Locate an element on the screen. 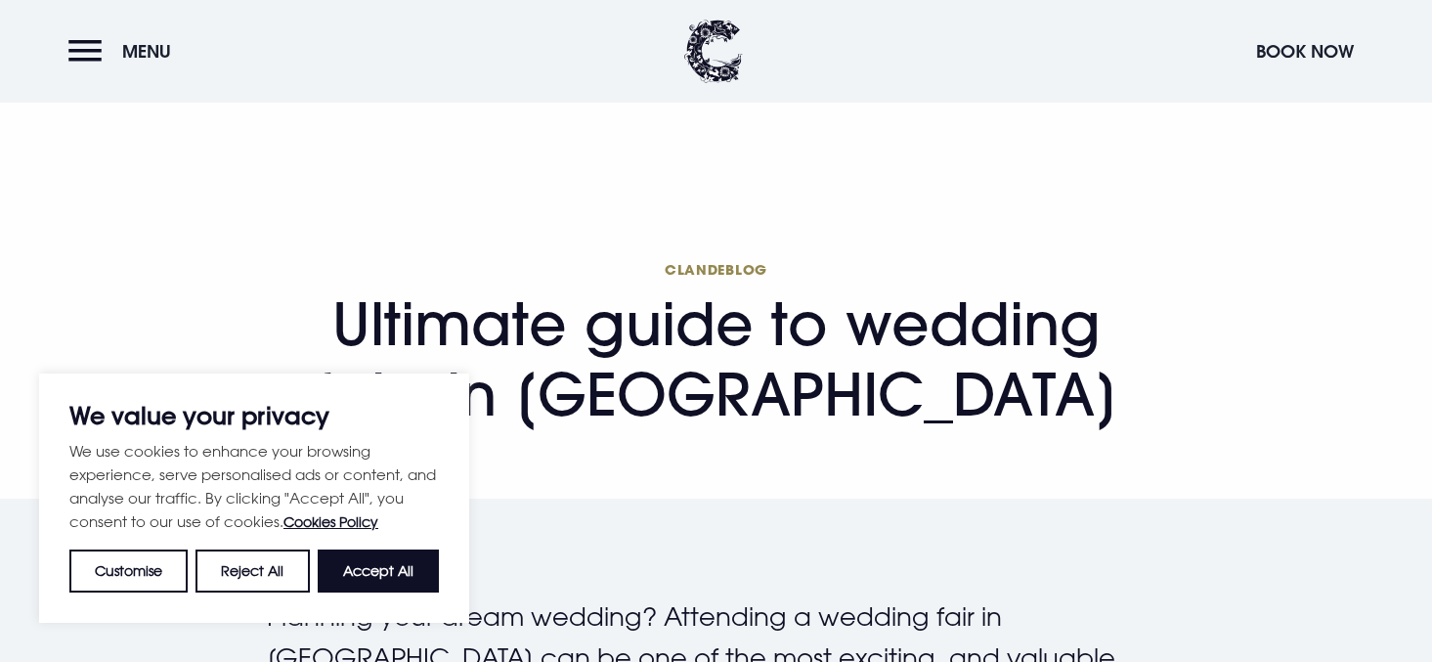  button: Reject All is located at coordinates (252, 571).